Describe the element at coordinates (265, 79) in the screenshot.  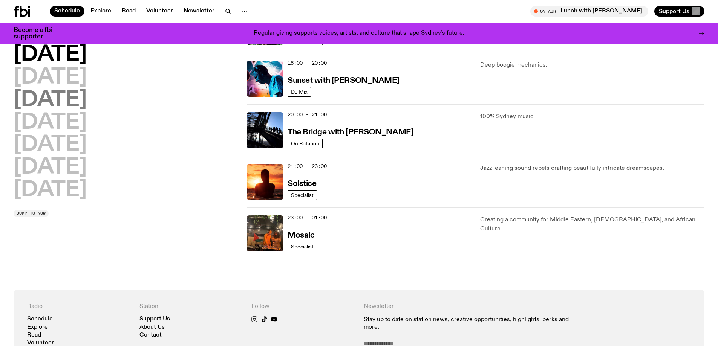
I see `img: Simon Caldwell stands side on, looking downwards. He has headphones on. Behind him is a brightly ...` at that location.